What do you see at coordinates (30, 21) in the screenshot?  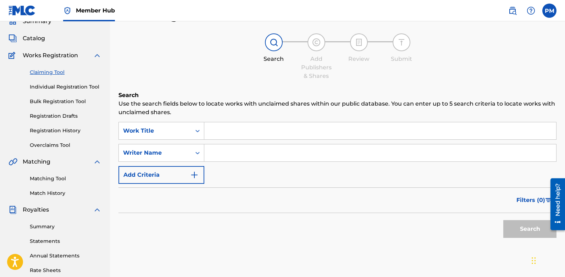 I see `a: SummarySummary` at bounding box center [30, 21].